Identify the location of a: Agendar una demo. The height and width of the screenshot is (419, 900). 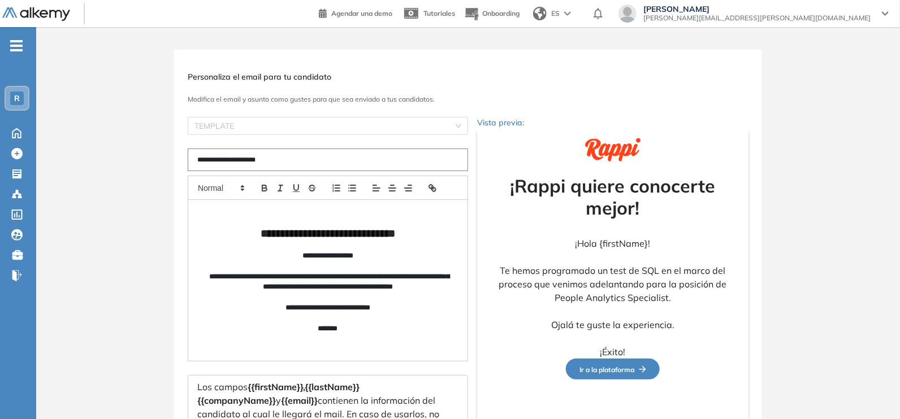
(355, 12).